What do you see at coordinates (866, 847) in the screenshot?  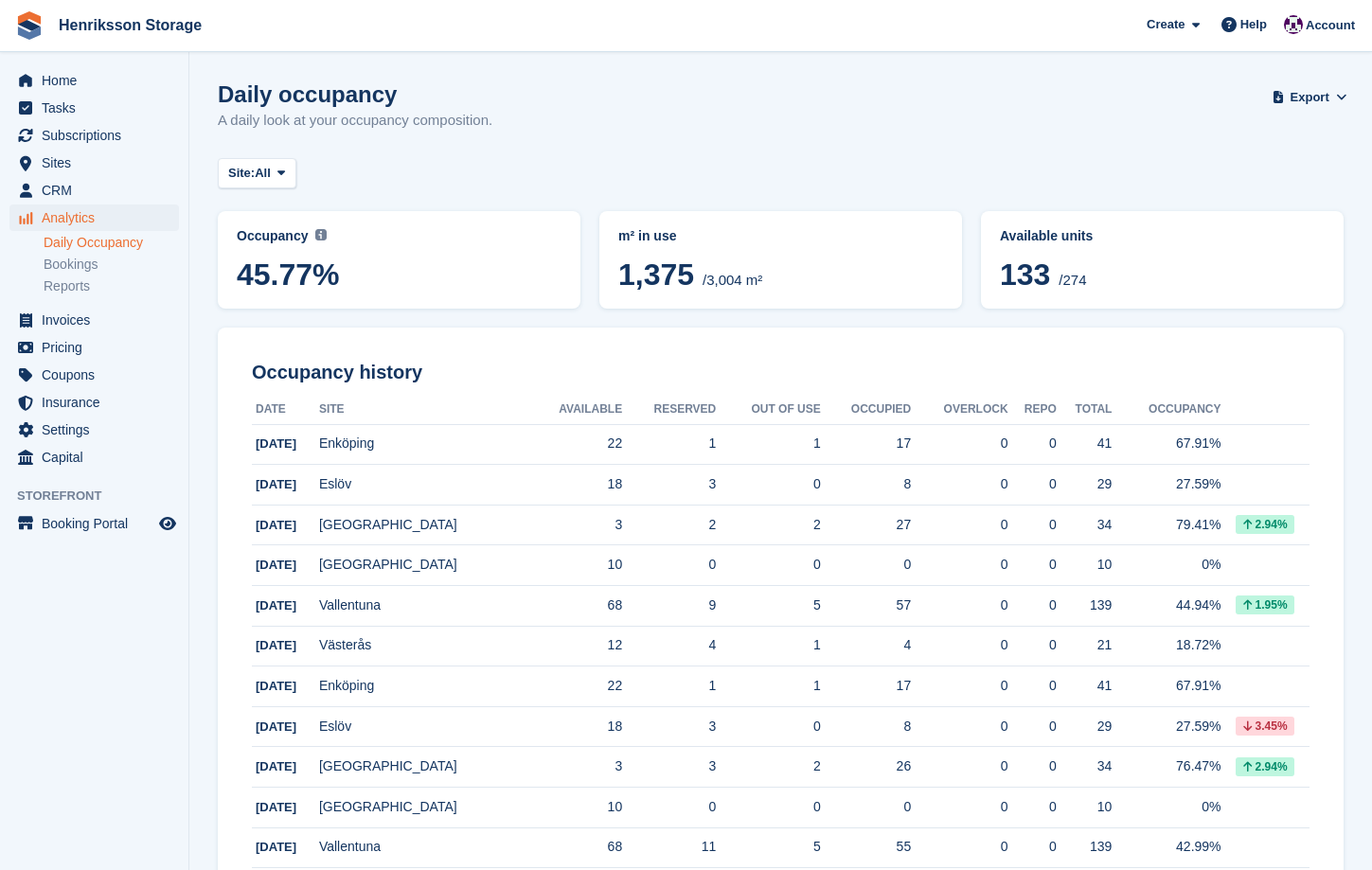 I see `div: 55` at bounding box center [866, 847].